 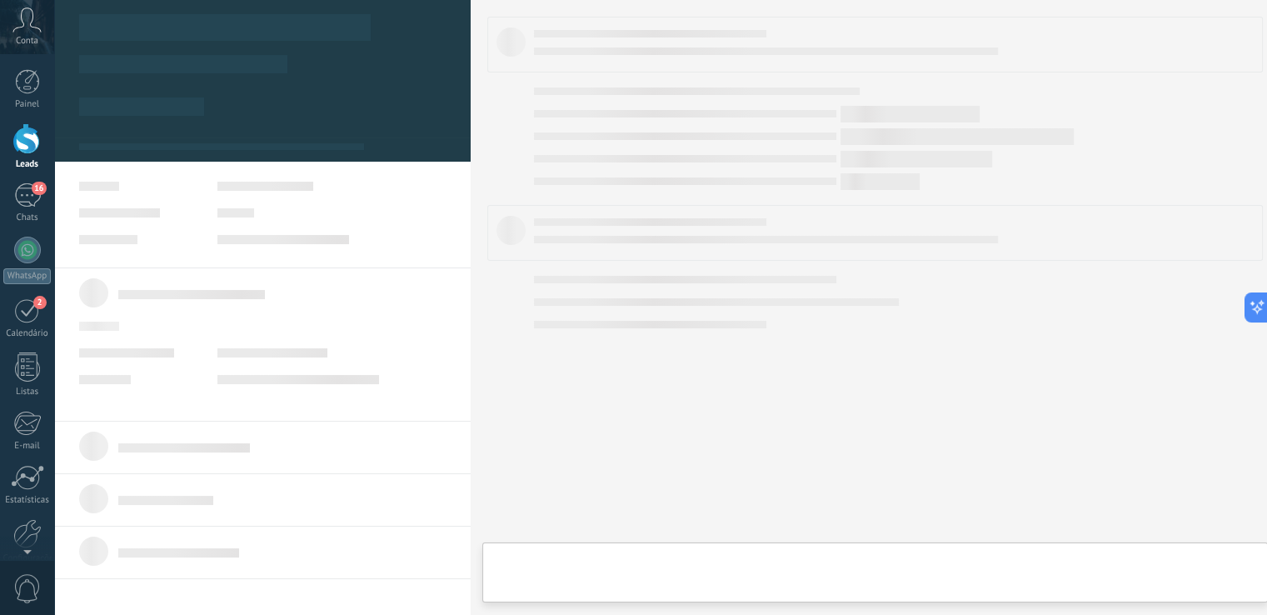 I want to click on div: Leads, so click(x=27, y=164).